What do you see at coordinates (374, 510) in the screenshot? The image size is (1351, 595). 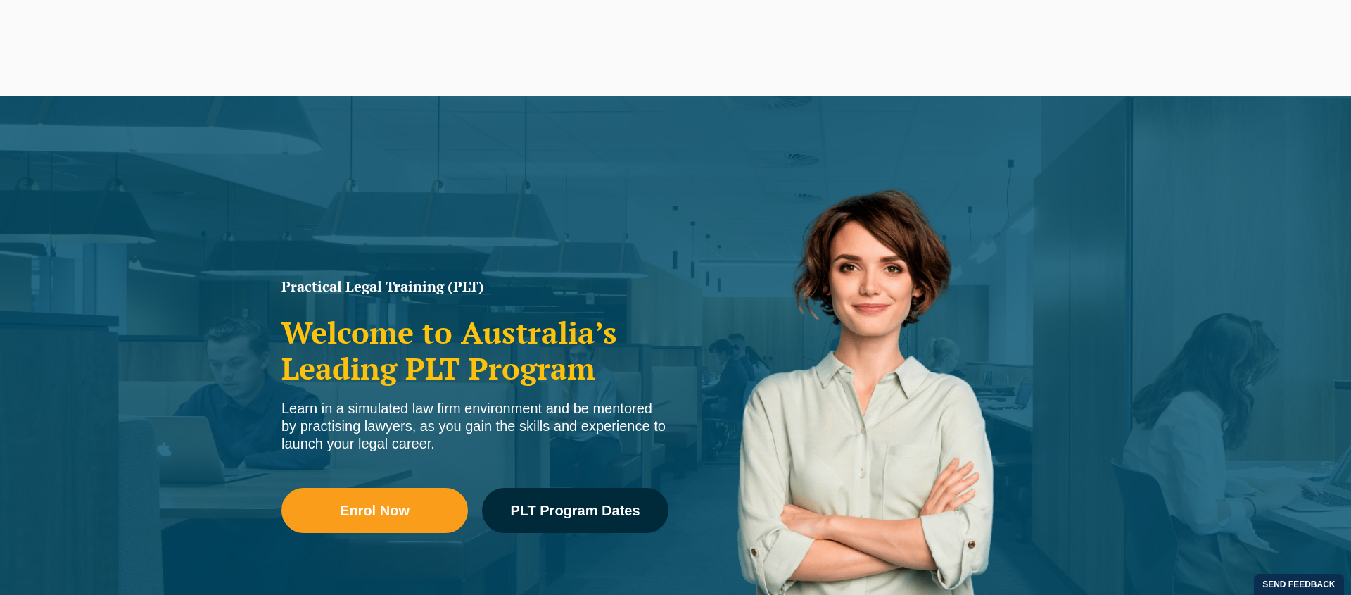 I see `span: Enrol Now` at bounding box center [374, 510].